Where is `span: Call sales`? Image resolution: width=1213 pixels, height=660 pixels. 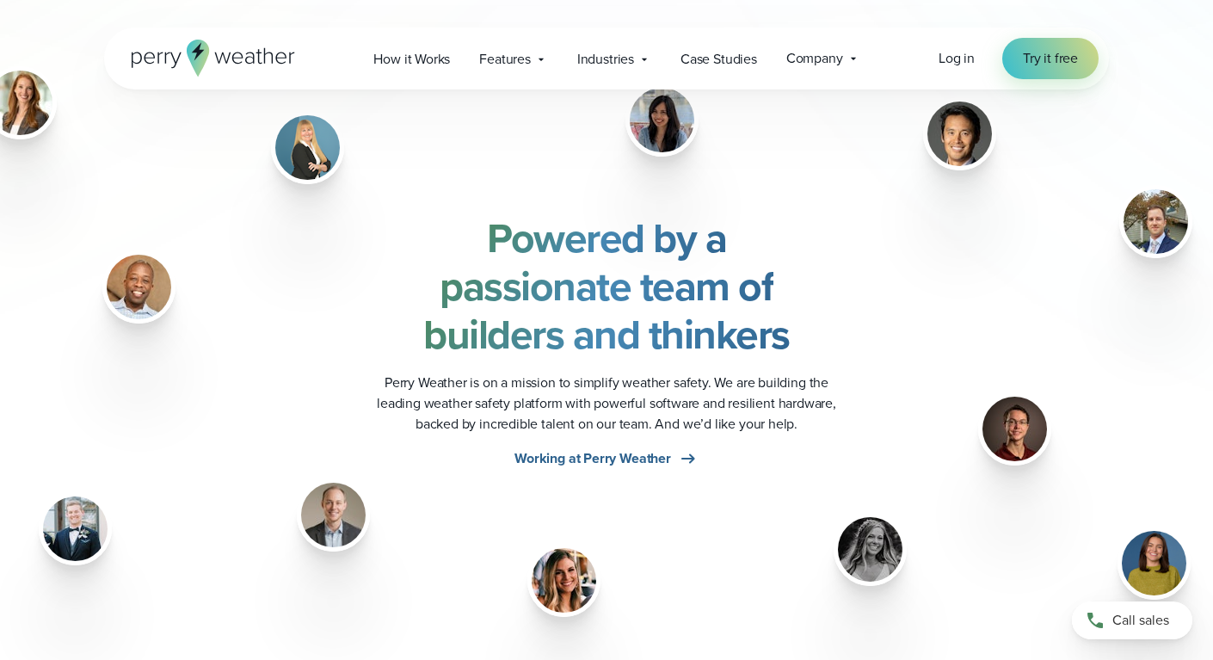
span: Call sales is located at coordinates (1141, 620).